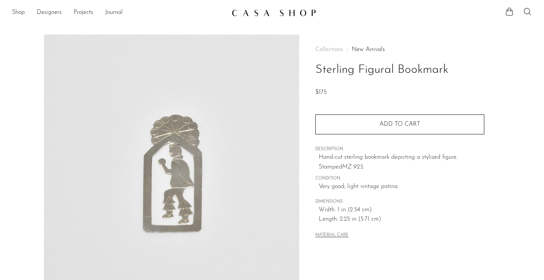 This screenshot has width=544, height=280. I want to click on p: Hand-cut sterling bookmark depicting a stylized figure. Stamped, so click(401, 162).